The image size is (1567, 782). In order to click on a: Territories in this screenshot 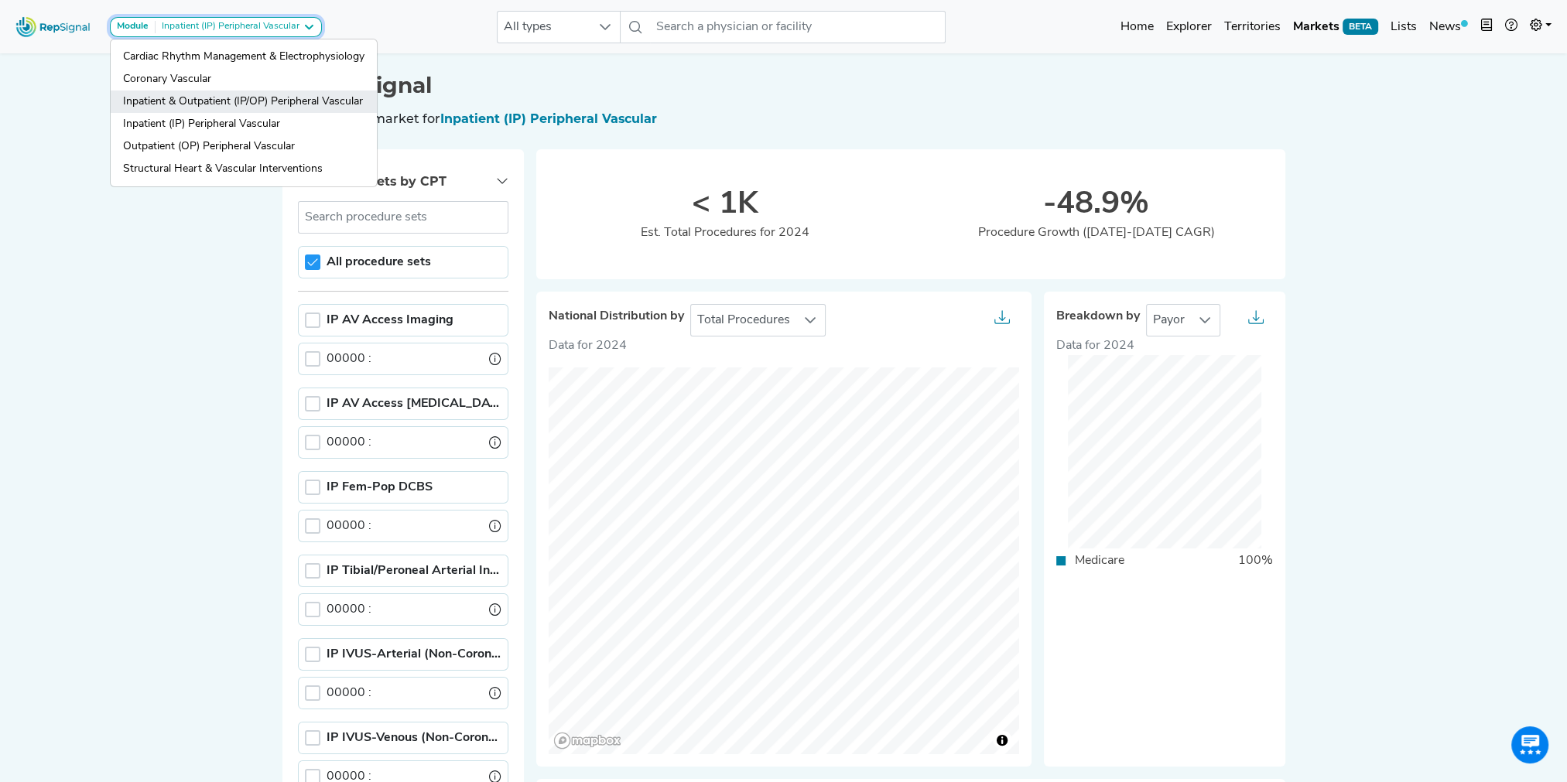, I will do `click(1252, 27)`.